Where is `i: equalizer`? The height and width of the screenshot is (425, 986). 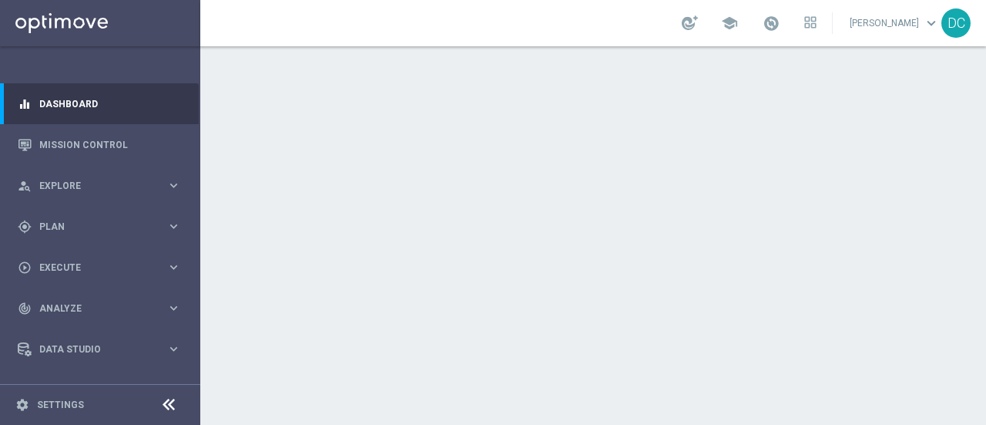 i: equalizer is located at coordinates (25, 104).